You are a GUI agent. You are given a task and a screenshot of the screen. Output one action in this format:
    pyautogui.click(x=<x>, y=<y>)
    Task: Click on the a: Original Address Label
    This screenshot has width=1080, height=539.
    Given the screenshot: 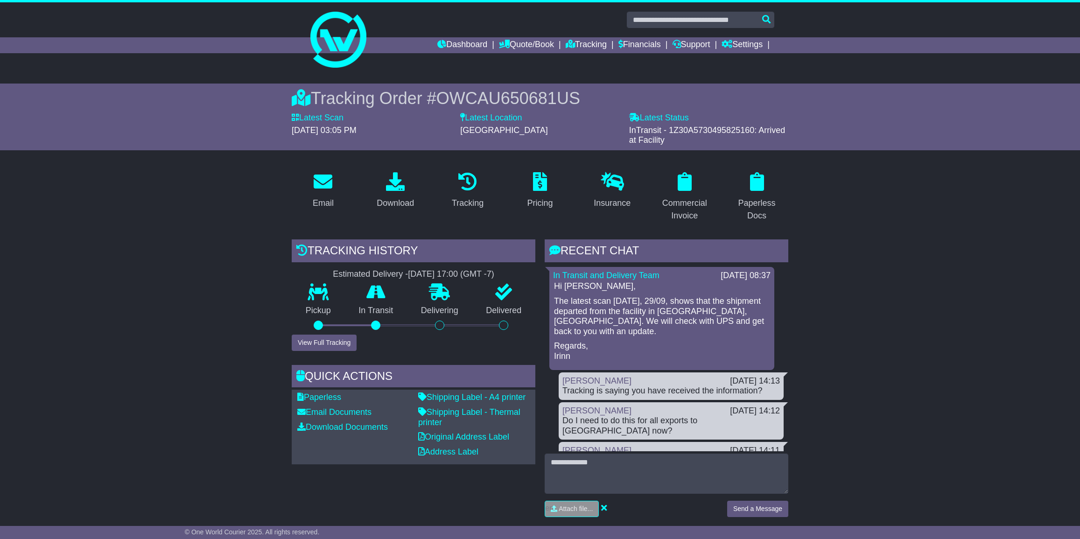 What is the action you would take?
    pyautogui.click(x=463, y=437)
    